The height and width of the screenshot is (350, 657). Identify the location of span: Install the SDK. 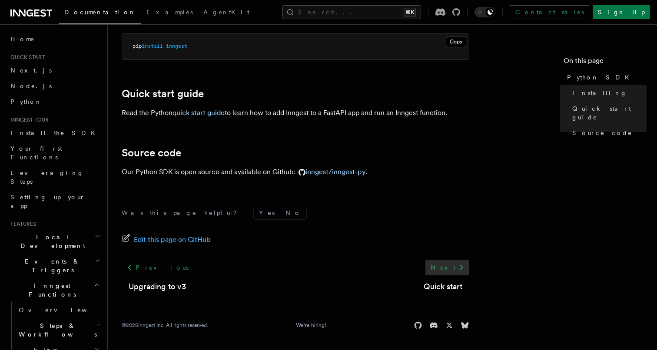
(55, 133).